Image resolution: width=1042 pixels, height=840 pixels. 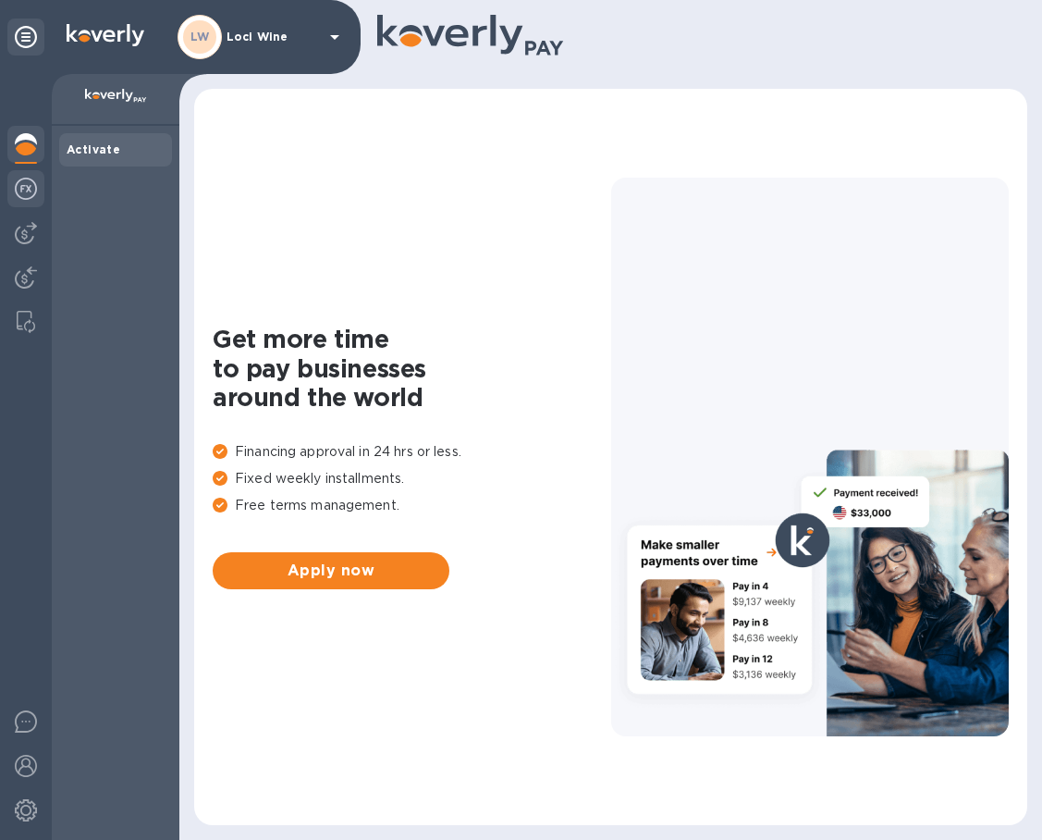 What do you see at coordinates (412, 451) in the screenshot?
I see `p: Financing approval in 24 hrs or less.` at bounding box center [412, 451].